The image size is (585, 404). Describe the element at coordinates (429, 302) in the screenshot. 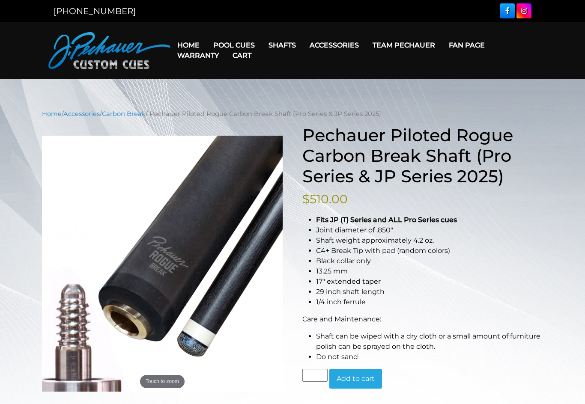

I see `li: 1/4 inch ferrule` at that location.